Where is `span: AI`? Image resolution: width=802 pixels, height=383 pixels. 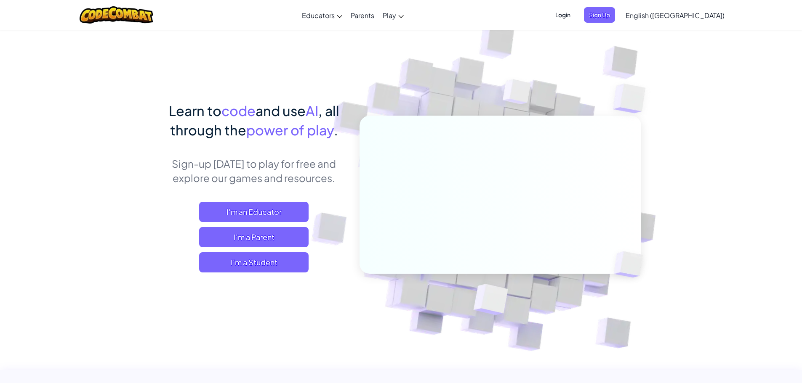 span: AI is located at coordinates (312, 111).